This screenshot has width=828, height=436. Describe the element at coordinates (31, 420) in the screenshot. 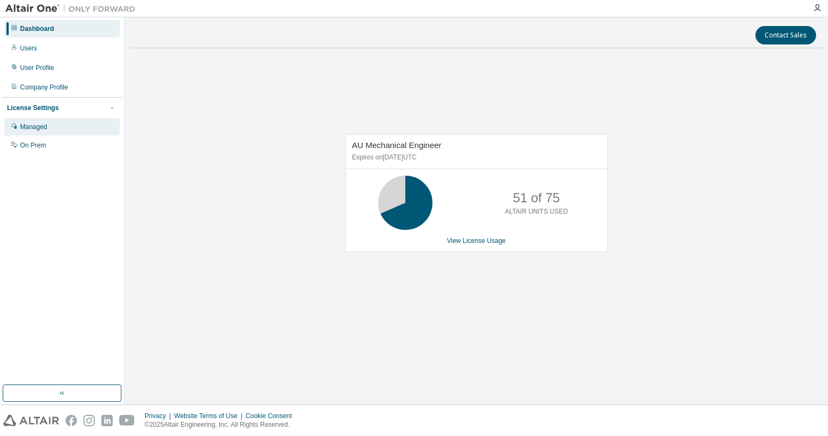

I see `img: altair_logo.svg` at that location.